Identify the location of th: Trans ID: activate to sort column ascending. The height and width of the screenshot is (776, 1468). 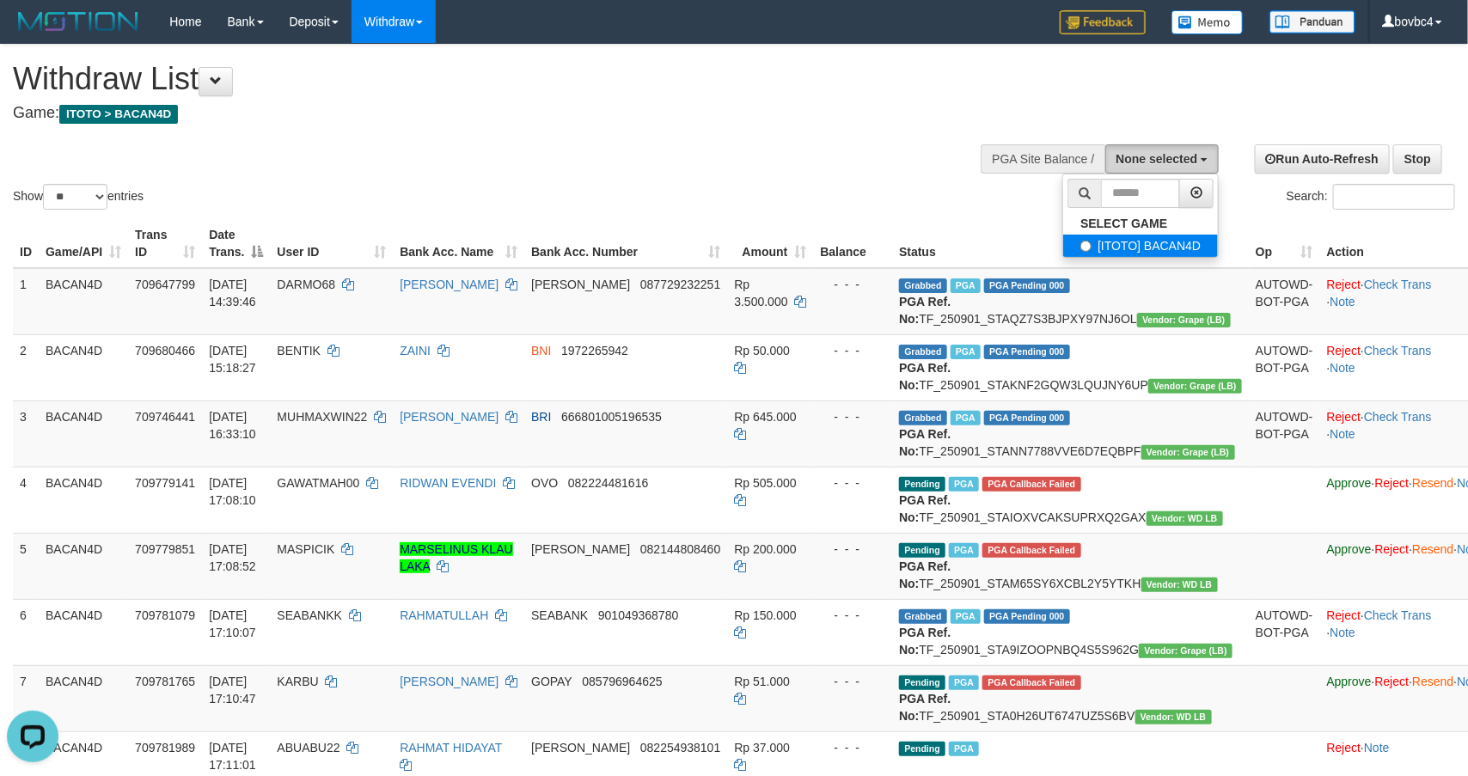
(165, 243).